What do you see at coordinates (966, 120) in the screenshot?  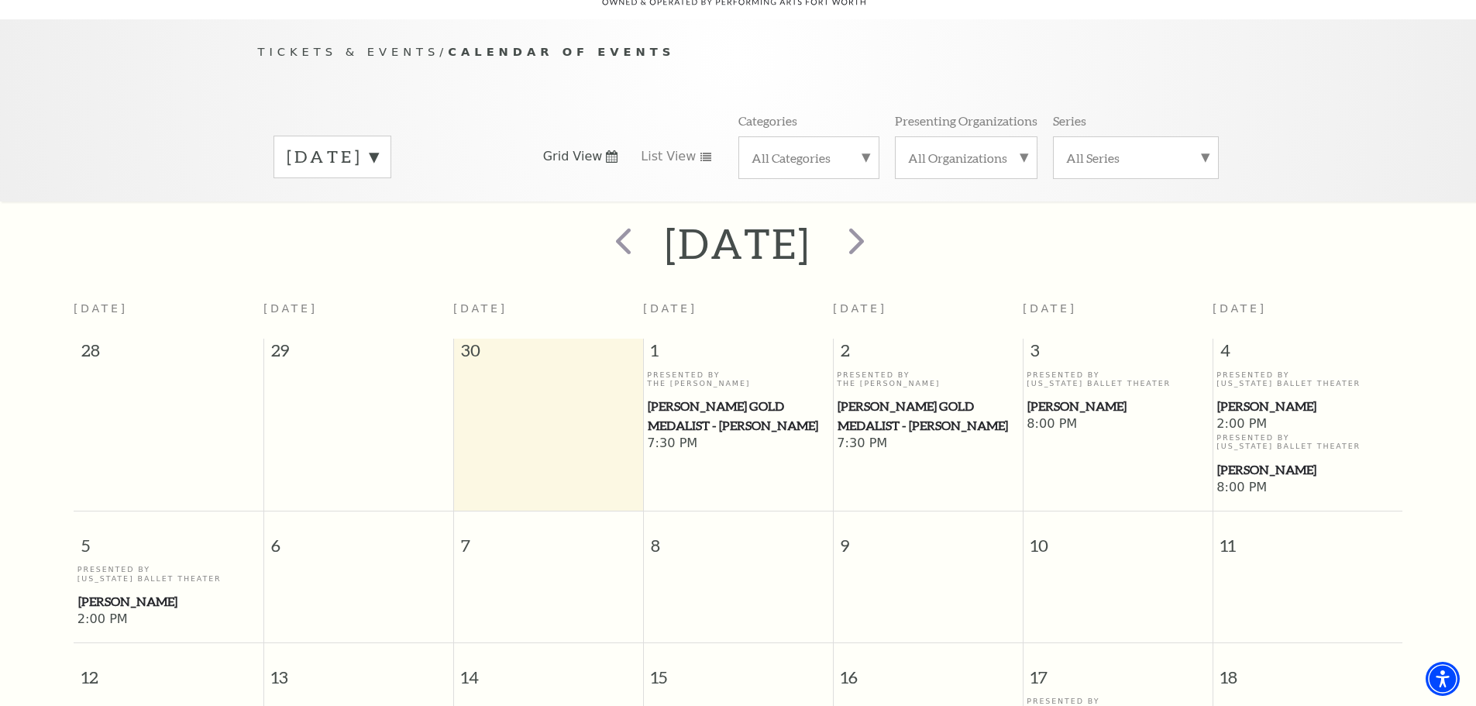 I see `p: Presenting Organizations` at bounding box center [966, 120].